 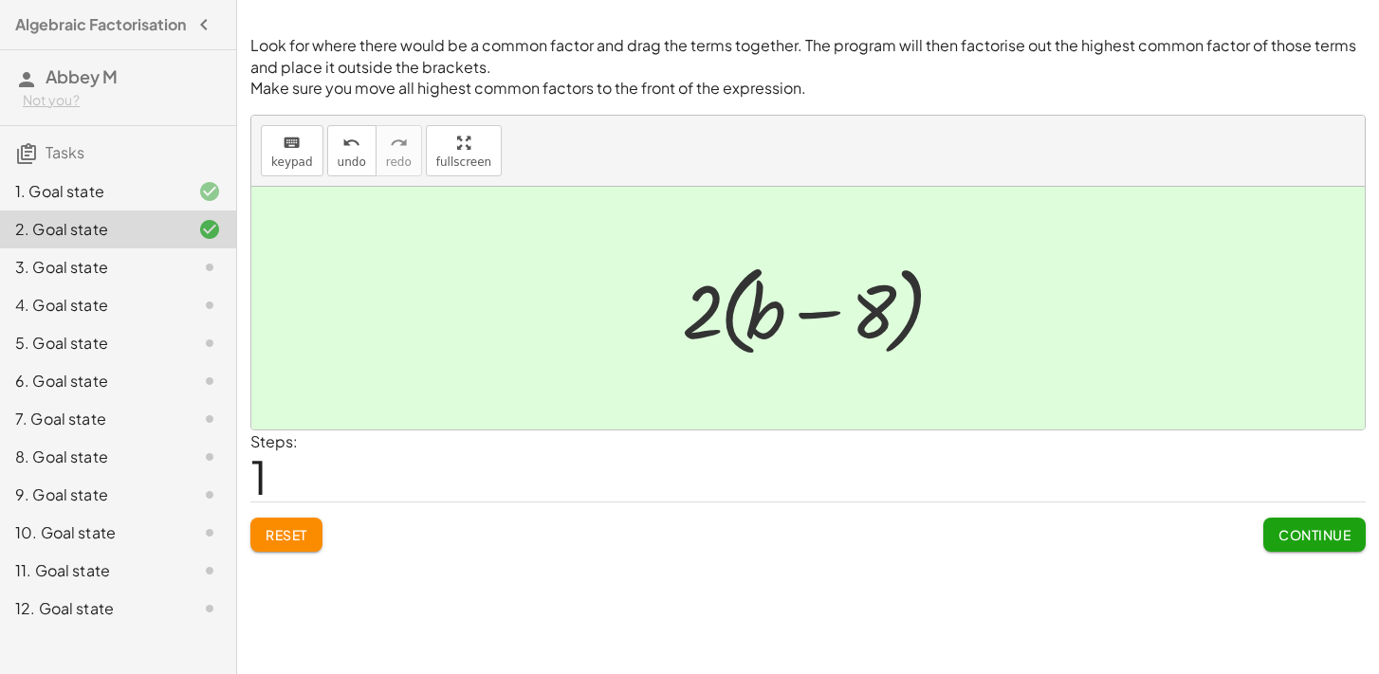 I want to click on div: 3. Goal state, so click(x=91, y=267).